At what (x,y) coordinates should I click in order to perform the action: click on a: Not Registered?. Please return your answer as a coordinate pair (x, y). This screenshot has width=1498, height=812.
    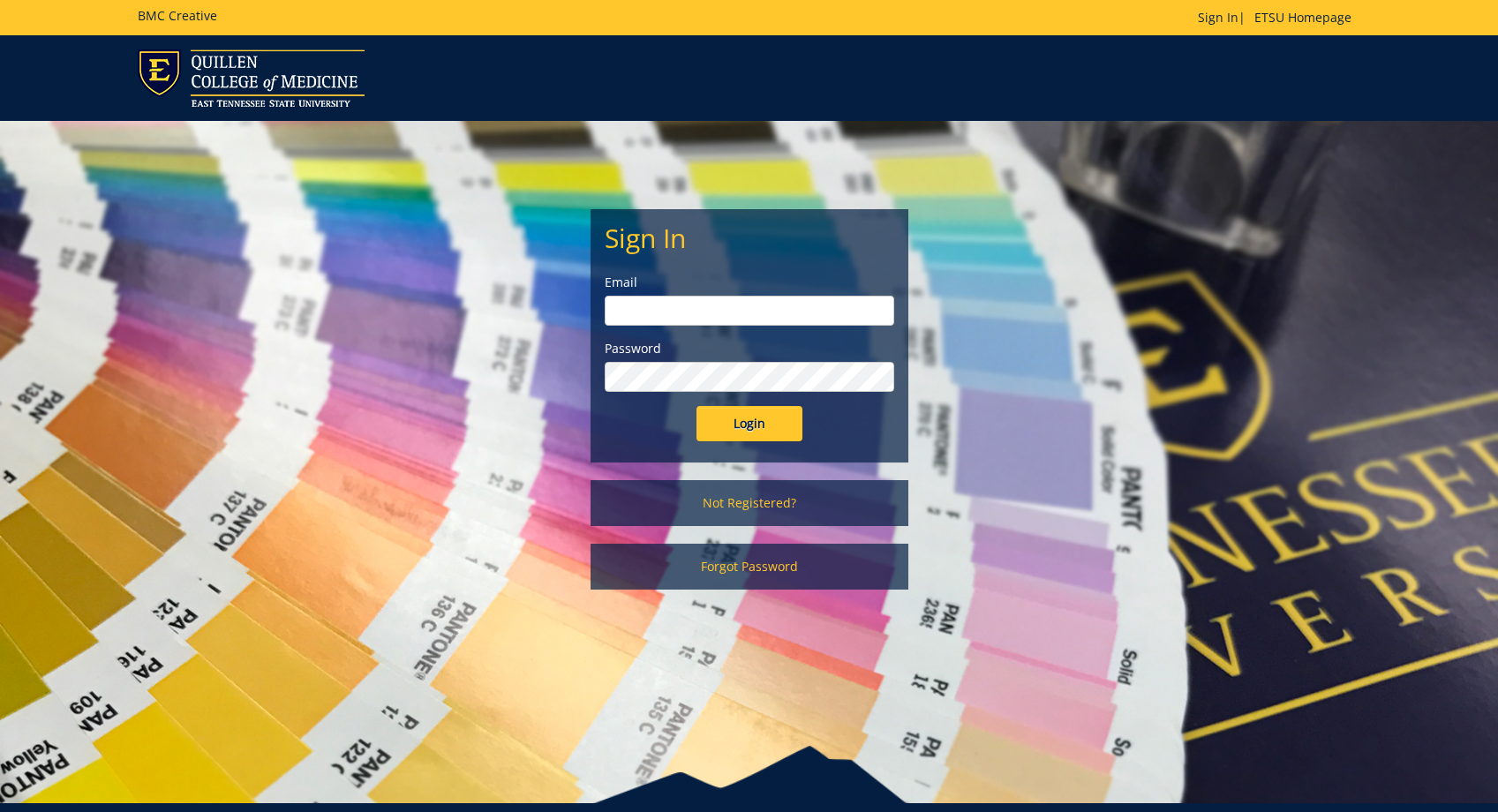
    Looking at the image, I should click on (749, 503).